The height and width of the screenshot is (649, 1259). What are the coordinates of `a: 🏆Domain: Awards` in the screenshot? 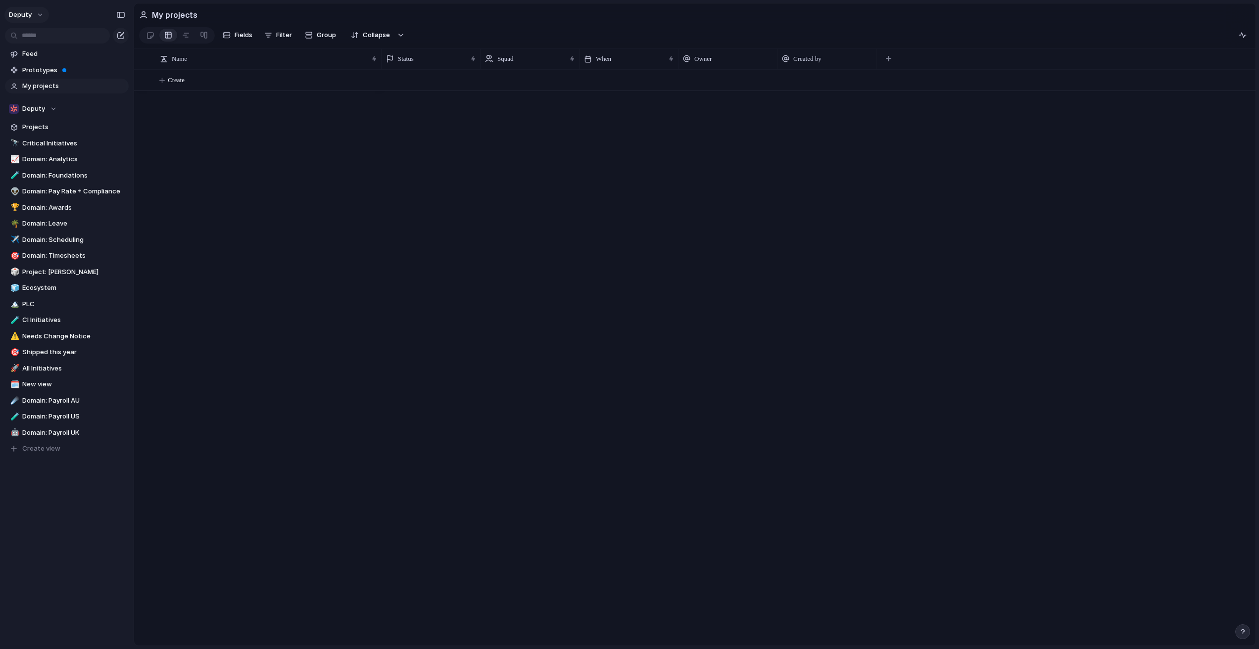 It's located at (67, 208).